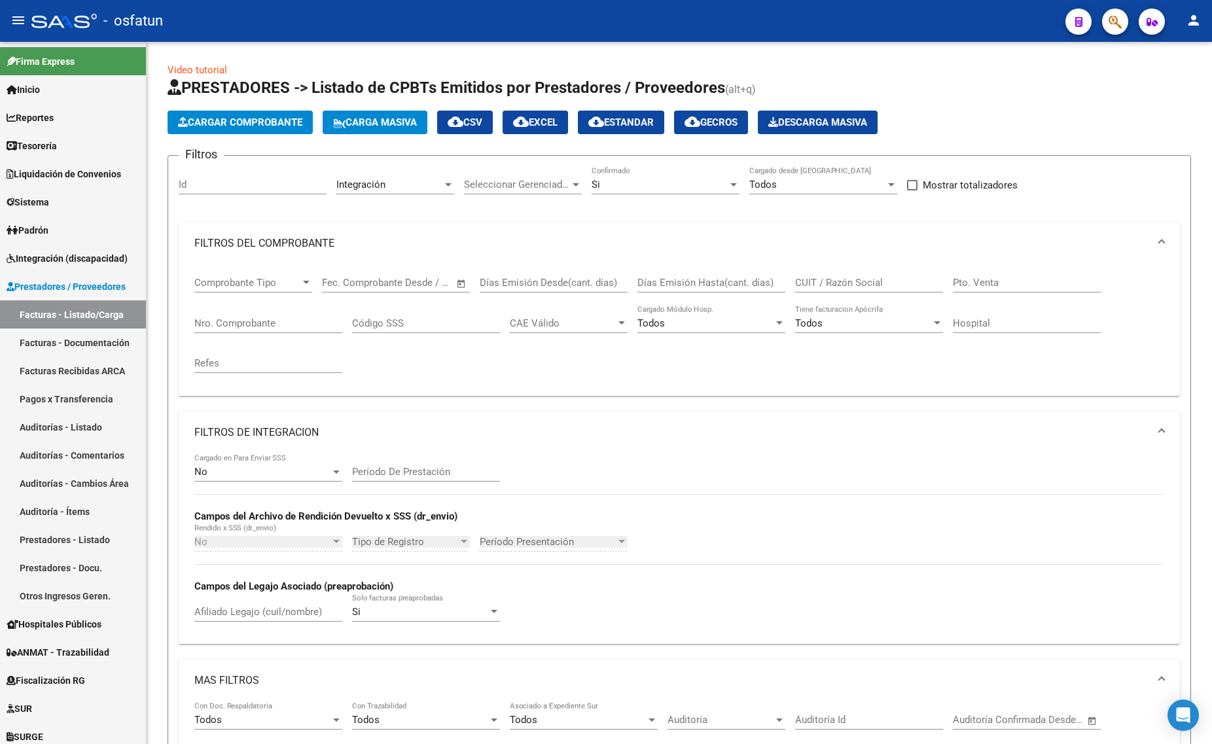 The height and width of the screenshot is (744, 1212). Describe the element at coordinates (740, 89) in the screenshot. I see `span: (alt+q)` at that location.